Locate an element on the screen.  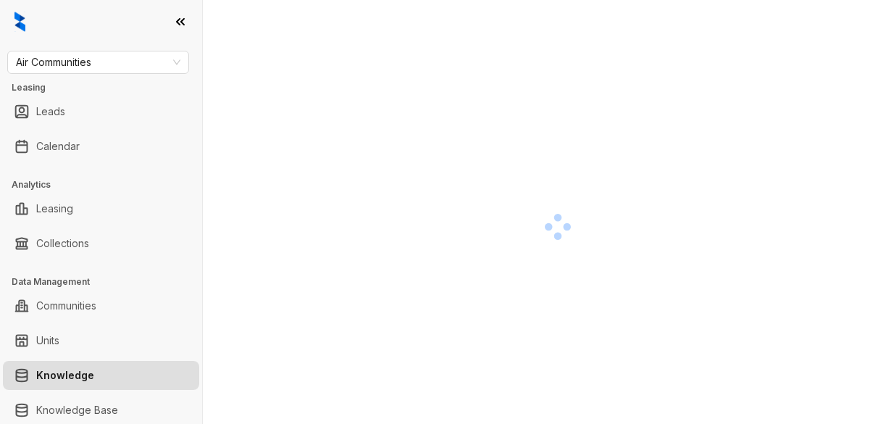
img: logo is located at coordinates (20, 22).